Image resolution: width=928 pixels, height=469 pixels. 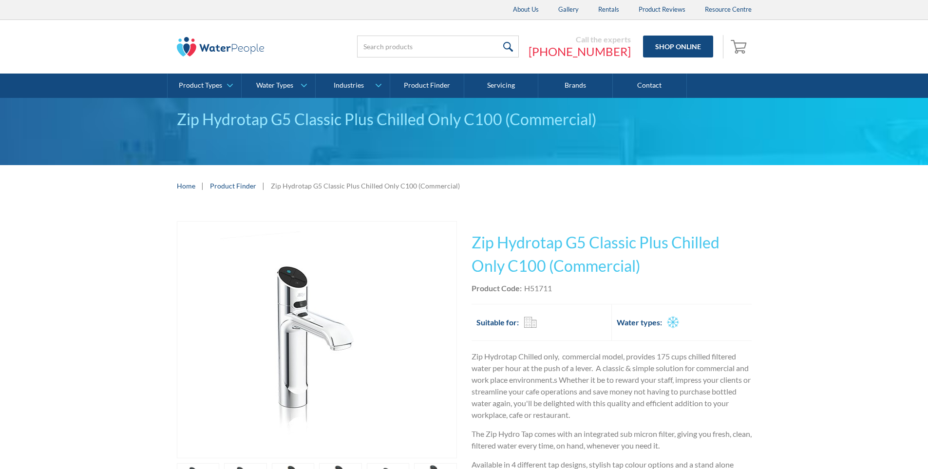 I want to click on a: Product Types, so click(x=204, y=86).